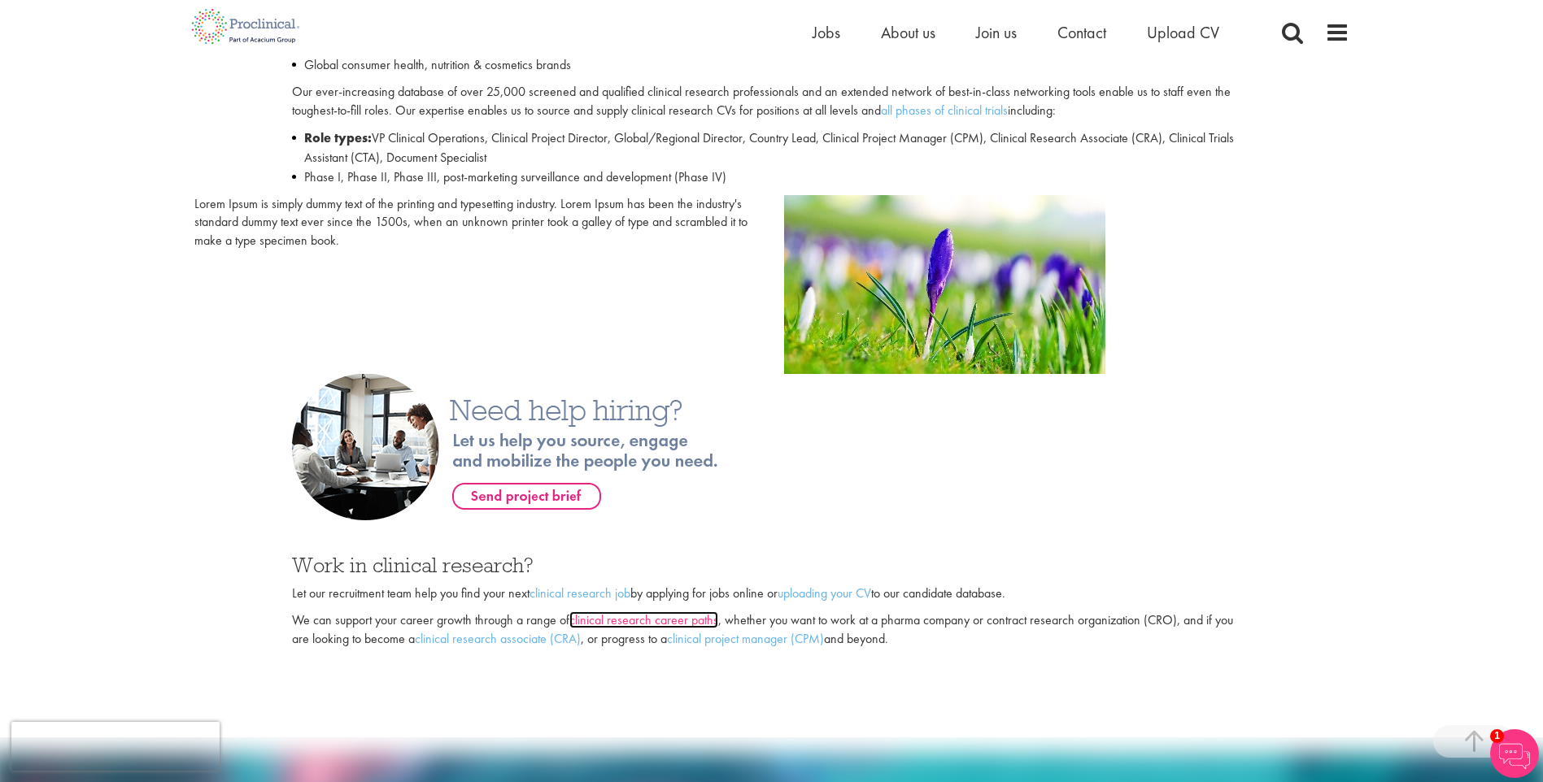 Image resolution: width=1543 pixels, height=782 pixels. What do you see at coordinates (996, 33) in the screenshot?
I see `a: Join us` at bounding box center [996, 33].